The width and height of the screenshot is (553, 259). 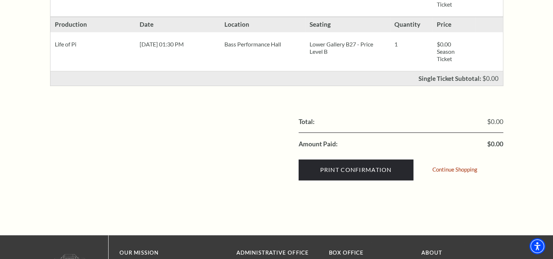 I want to click on p: BOX OFFICE, so click(x=370, y=253).